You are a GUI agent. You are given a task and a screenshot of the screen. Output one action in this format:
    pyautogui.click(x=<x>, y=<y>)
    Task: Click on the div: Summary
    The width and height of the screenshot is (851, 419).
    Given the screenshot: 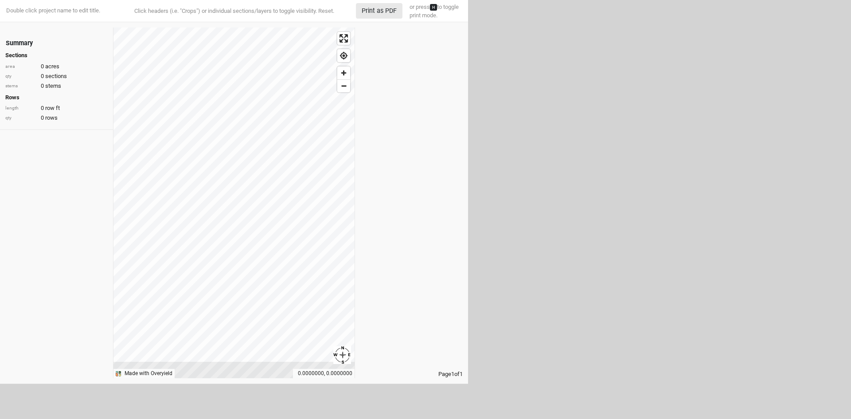 What is the action you would take?
    pyautogui.click(x=19, y=43)
    